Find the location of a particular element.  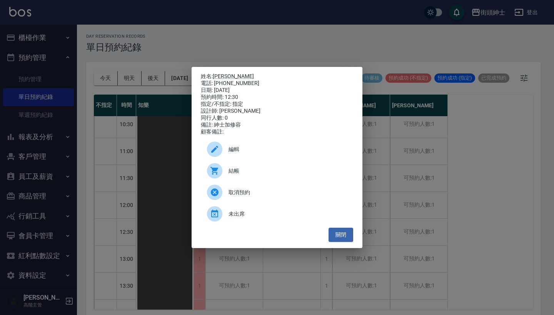

p: 姓名: is located at coordinates (277, 77).